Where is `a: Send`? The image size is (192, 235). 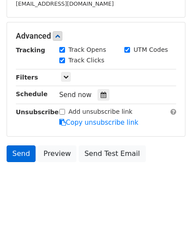
a: Send is located at coordinates (21, 154).